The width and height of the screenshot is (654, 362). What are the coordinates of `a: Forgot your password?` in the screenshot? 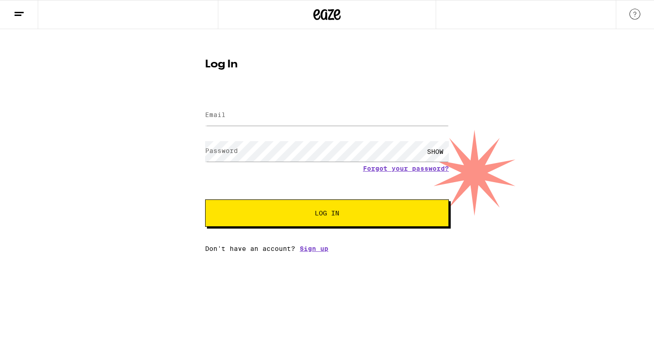 It's located at (406, 168).